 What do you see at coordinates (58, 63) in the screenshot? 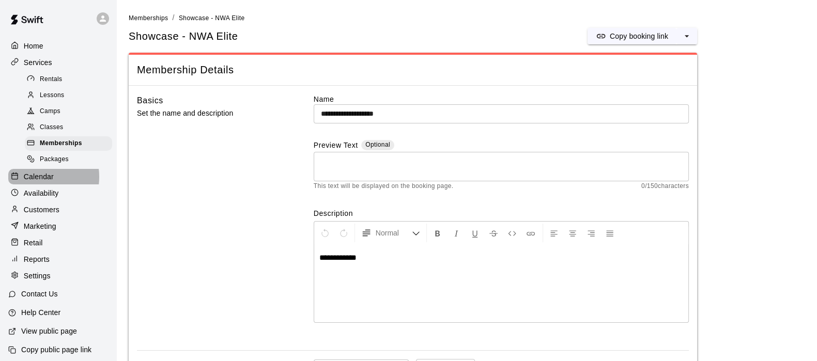
I see `a: Services` at bounding box center [58, 63].